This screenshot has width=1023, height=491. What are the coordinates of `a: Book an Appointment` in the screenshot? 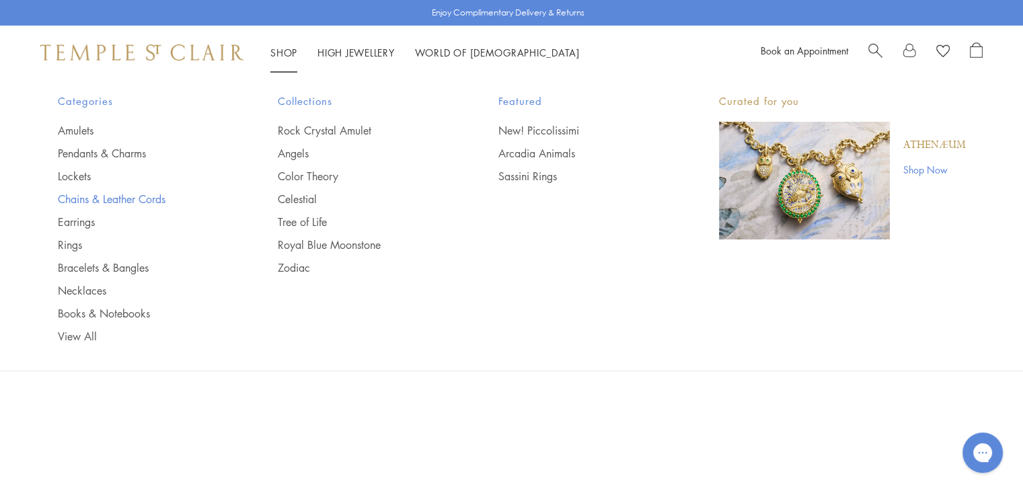 It's located at (805, 50).